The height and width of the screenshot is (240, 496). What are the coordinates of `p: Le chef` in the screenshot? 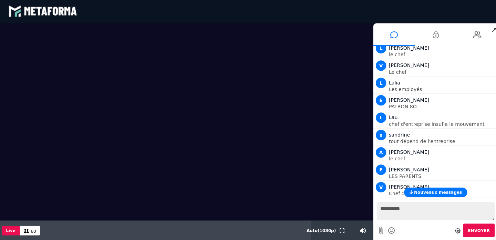 It's located at (441, 72).